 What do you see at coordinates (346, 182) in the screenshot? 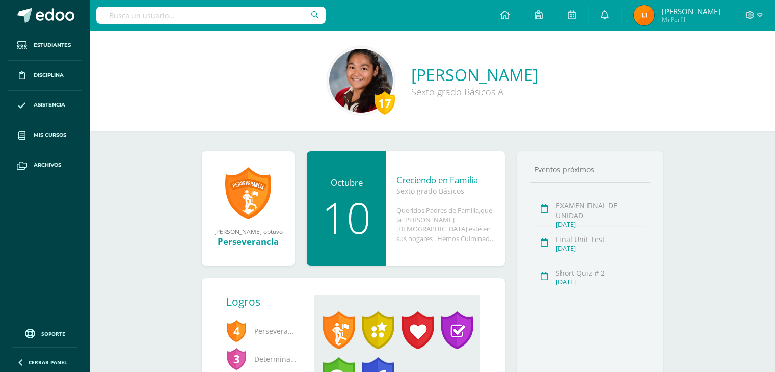
I see `div: Octubre` at bounding box center [346, 182].